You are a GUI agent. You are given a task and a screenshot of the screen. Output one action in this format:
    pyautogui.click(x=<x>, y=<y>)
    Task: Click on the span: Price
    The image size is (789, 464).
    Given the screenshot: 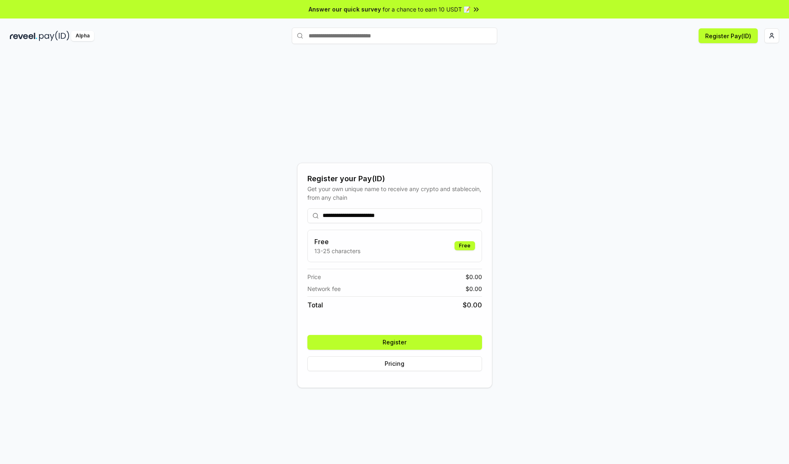 What is the action you would take?
    pyautogui.click(x=314, y=277)
    